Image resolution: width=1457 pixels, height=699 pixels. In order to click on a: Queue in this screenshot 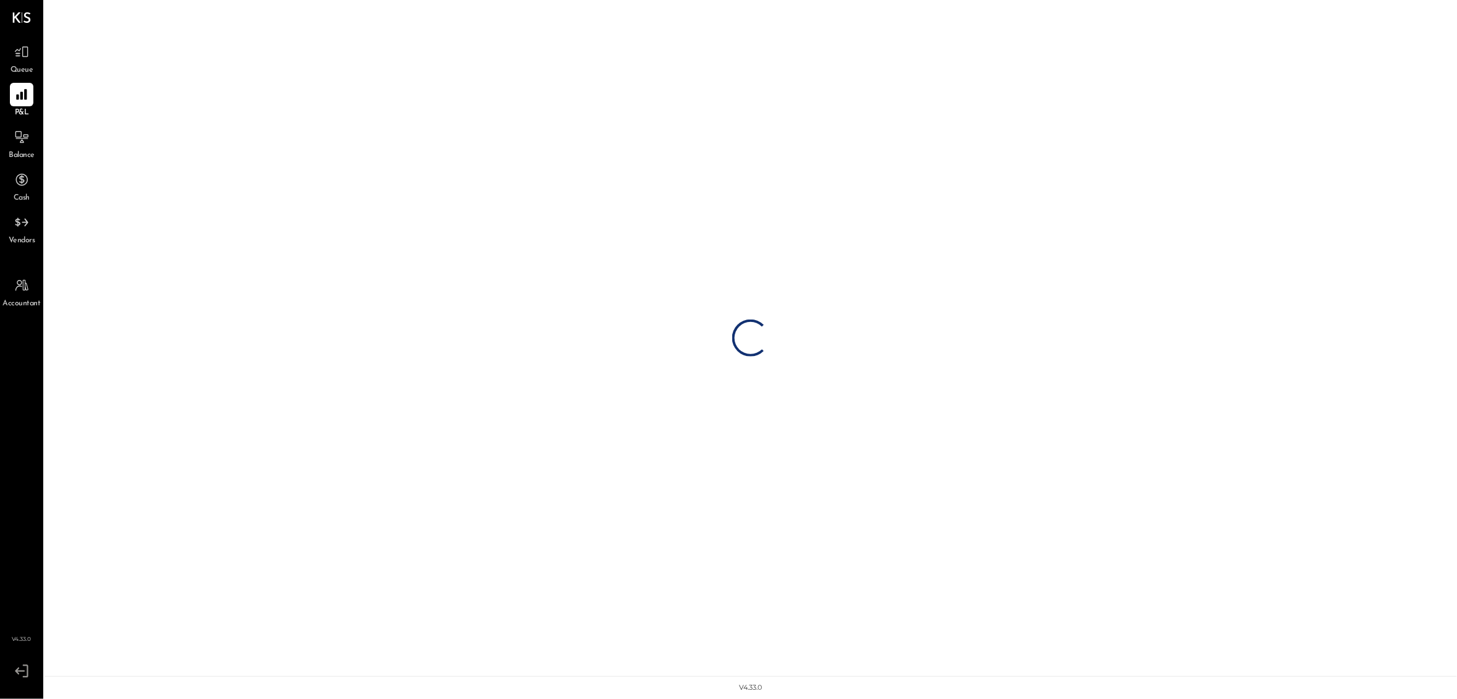, I will do `click(22, 58)`.